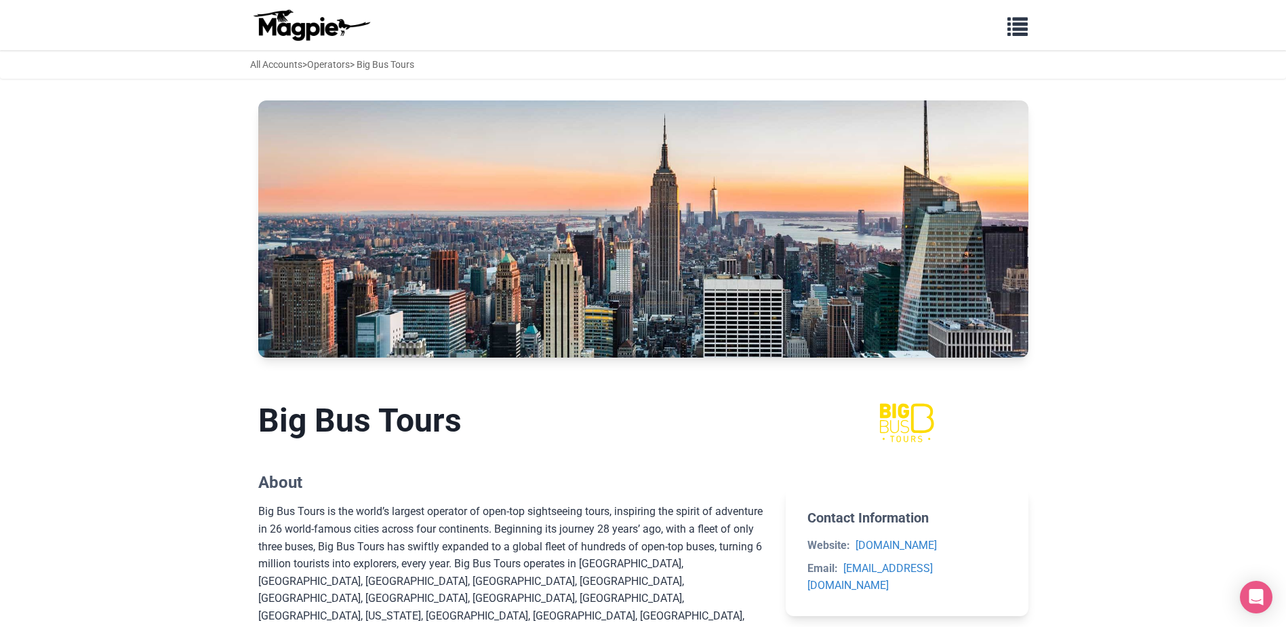 The image size is (1286, 627). I want to click on img: Big Bus Tours logo, so click(907, 422).